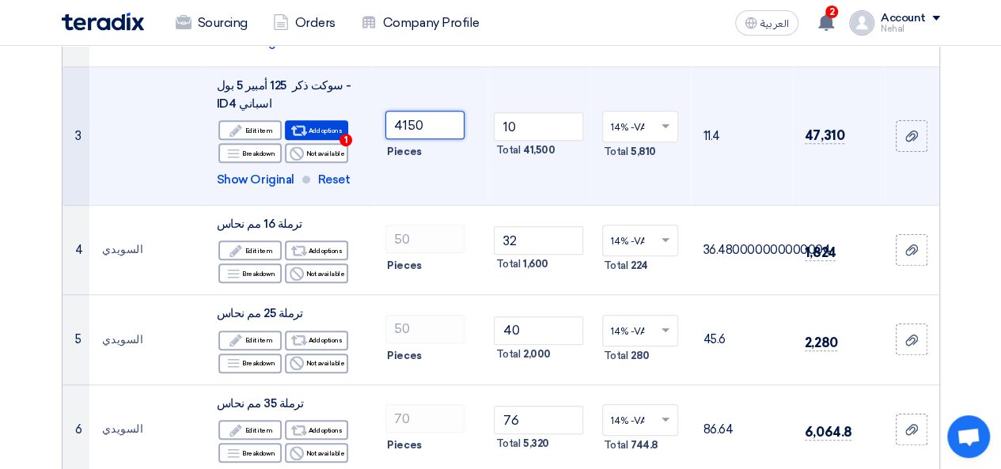  I want to click on span: 1,600, so click(536, 264).